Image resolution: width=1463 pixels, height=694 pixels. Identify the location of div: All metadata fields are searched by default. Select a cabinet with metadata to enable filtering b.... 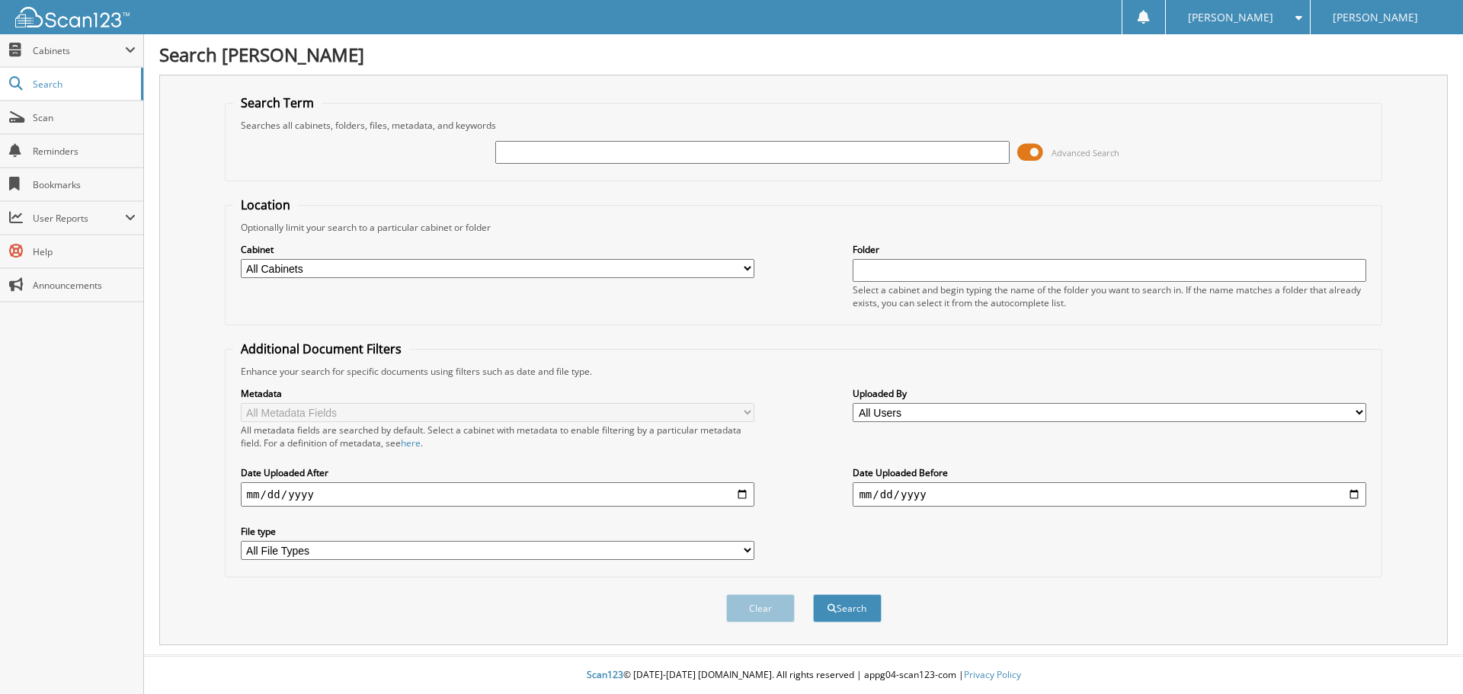
(498, 437).